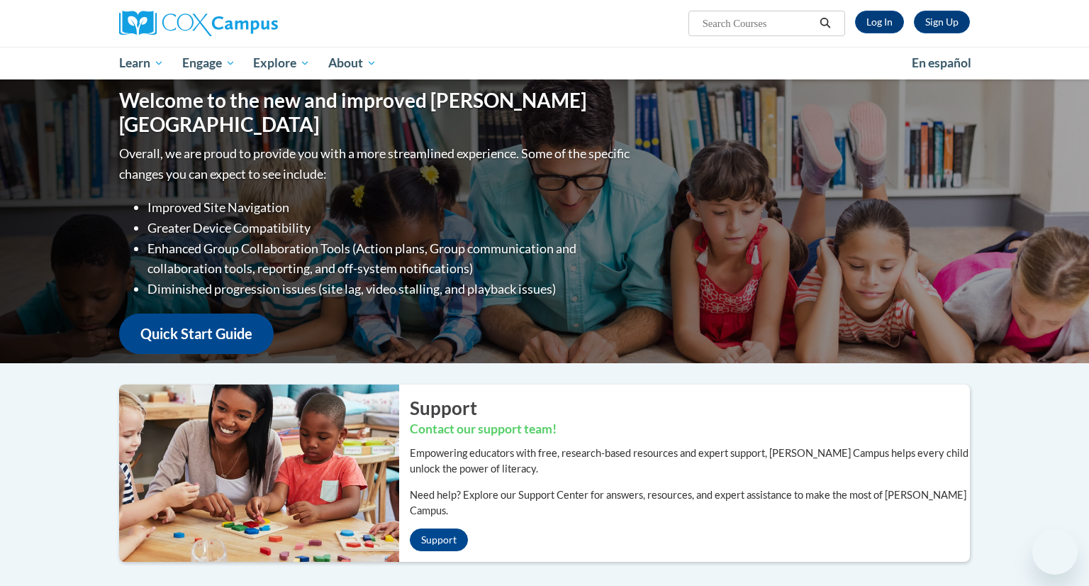 Image resolution: width=1089 pixels, height=586 pixels. I want to click on a: En español, so click(942, 63).